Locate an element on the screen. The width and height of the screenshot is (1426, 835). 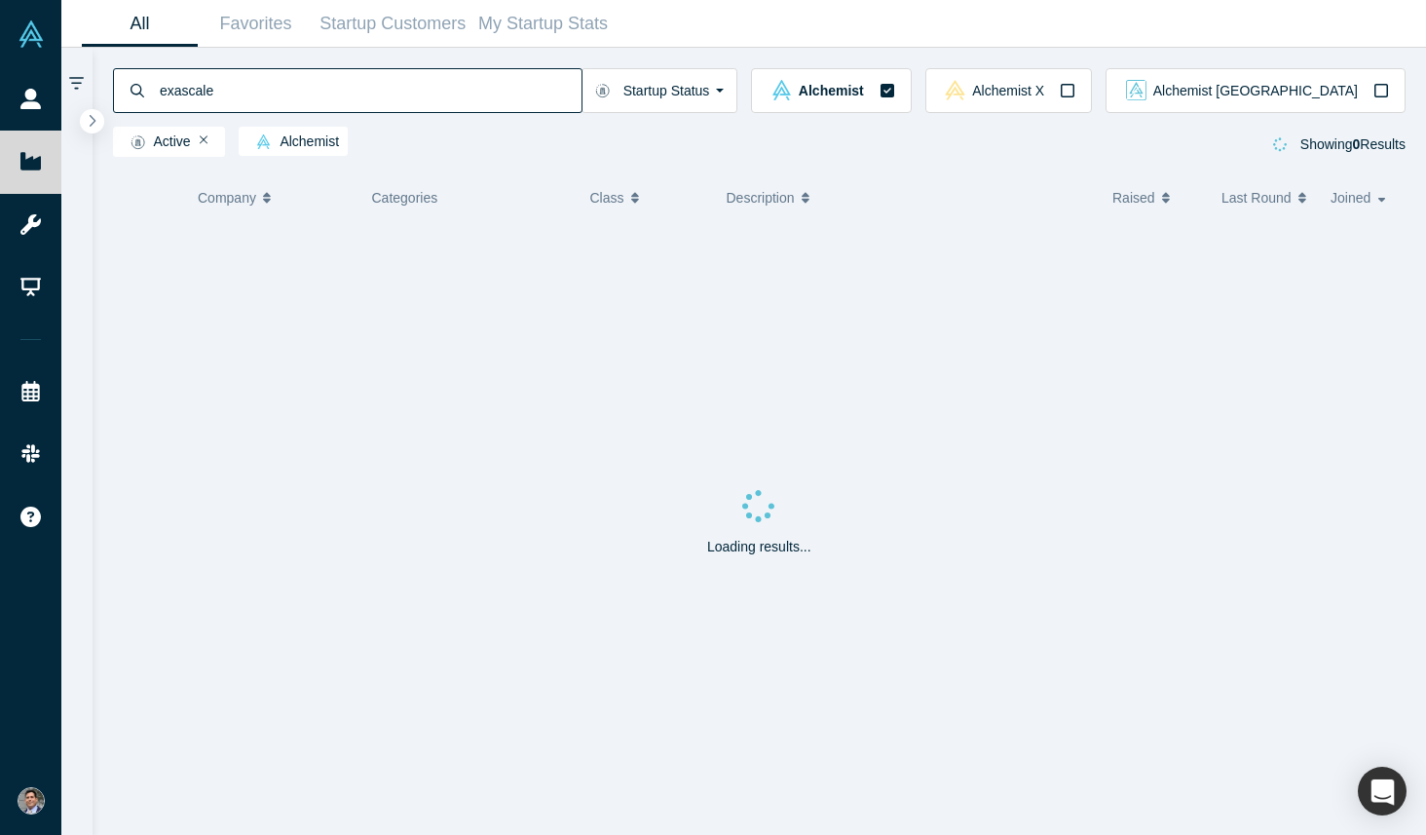
strong: 0 is located at coordinates (1357, 144).